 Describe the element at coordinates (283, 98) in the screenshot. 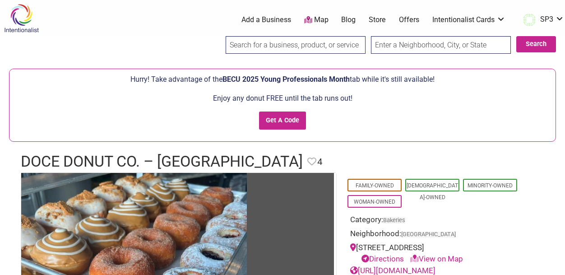

I see `p: Enjoy any donut FREE until the tab runs out!` at that location.